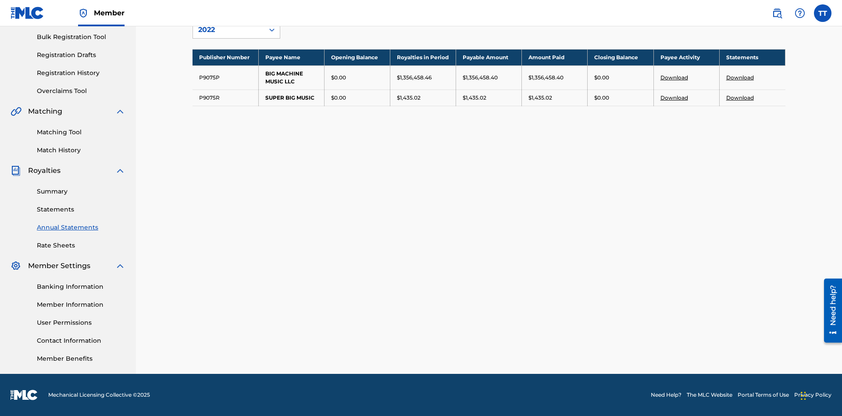 The height and width of the screenshot is (416, 842). Describe the element at coordinates (81, 227) in the screenshot. I see `a: Annual Statements` at that location.